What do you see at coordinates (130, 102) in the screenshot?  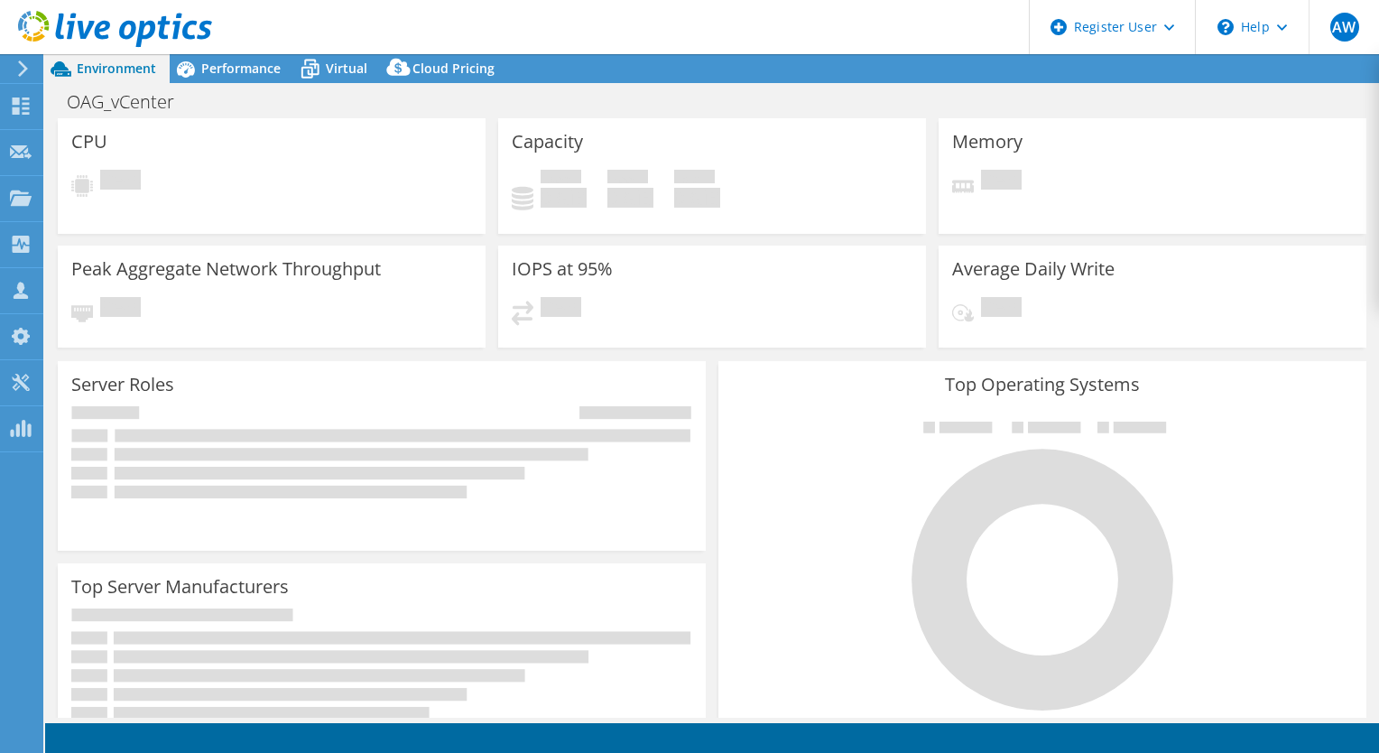 I see `h1: OAG_vCenter` at bounding box center [130, 102].